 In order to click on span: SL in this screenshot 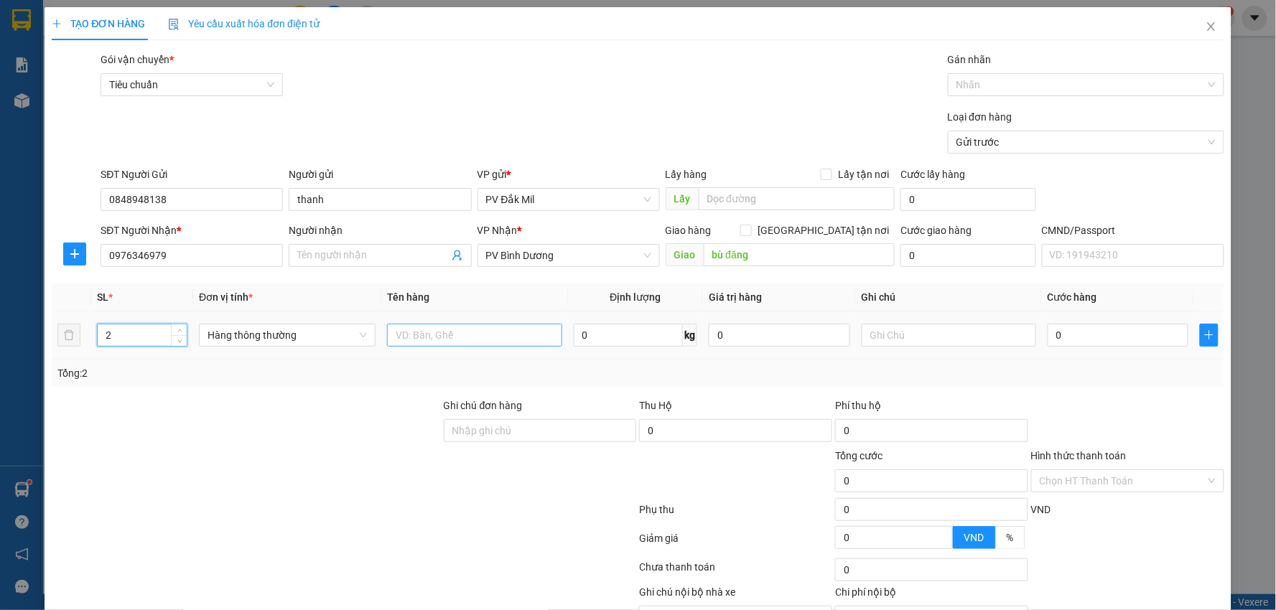, I will do `click(103, 297)`.